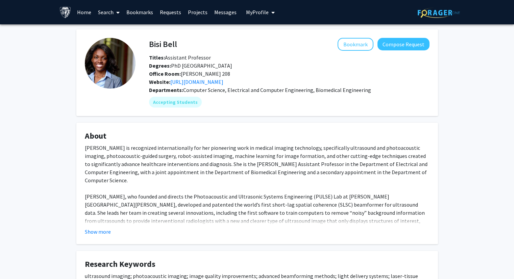 This screenshot has height=279, width=514. What do you see at coordinates (404, 44) in the screenshot?
I see `button: Compose Request to Bisi Bell` at bounding box center [404, 44].